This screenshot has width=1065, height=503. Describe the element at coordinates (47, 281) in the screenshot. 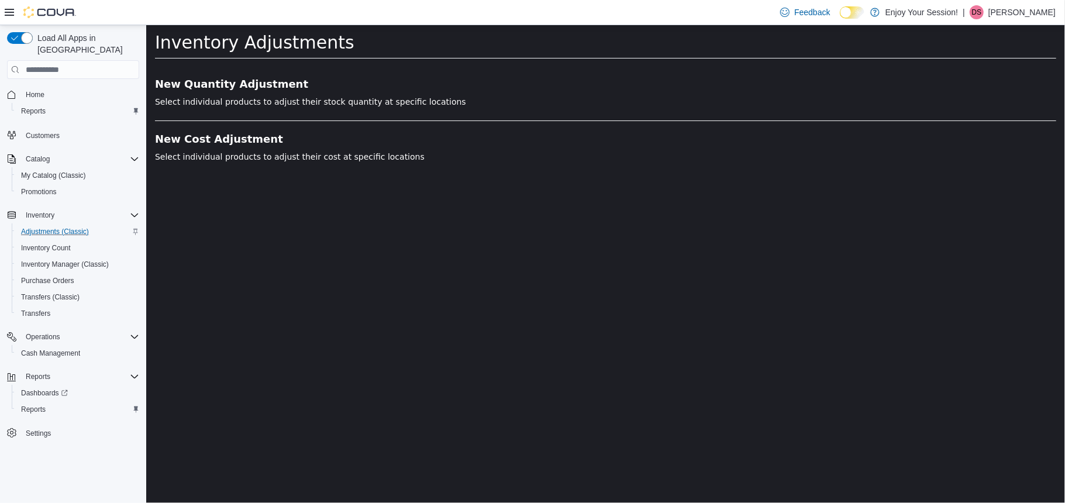

I see `a: Purchase Orders` at that location.